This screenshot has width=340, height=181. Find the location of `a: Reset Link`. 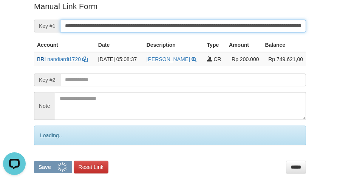

a: Reset Link is located at coordinates (91, 167).